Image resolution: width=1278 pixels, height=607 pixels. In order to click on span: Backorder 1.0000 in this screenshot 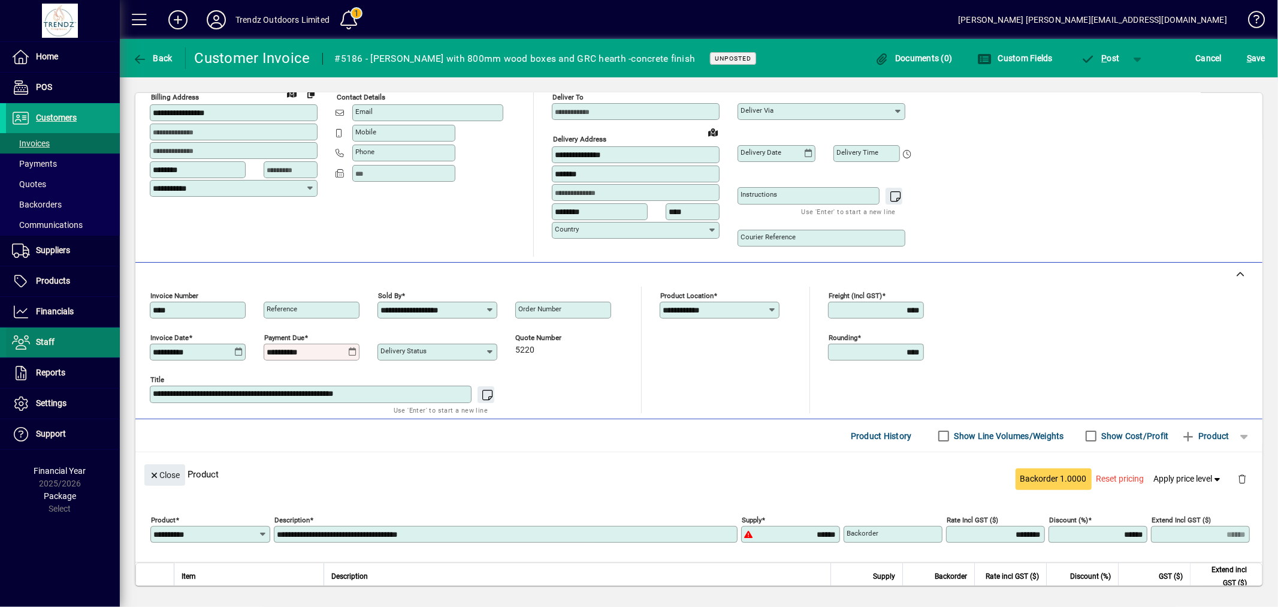, I will do `click(1054, 478)`.